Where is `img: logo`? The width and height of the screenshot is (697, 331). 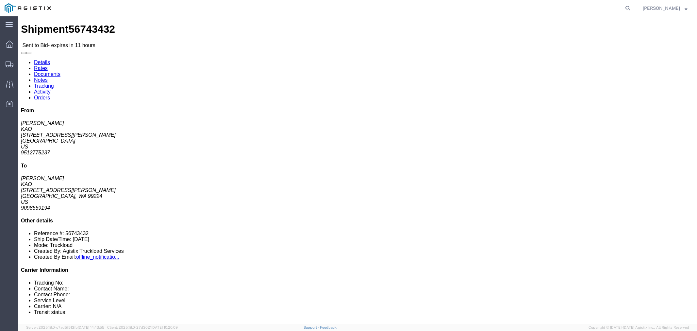
img: logo is located at coordinates (28, 8).